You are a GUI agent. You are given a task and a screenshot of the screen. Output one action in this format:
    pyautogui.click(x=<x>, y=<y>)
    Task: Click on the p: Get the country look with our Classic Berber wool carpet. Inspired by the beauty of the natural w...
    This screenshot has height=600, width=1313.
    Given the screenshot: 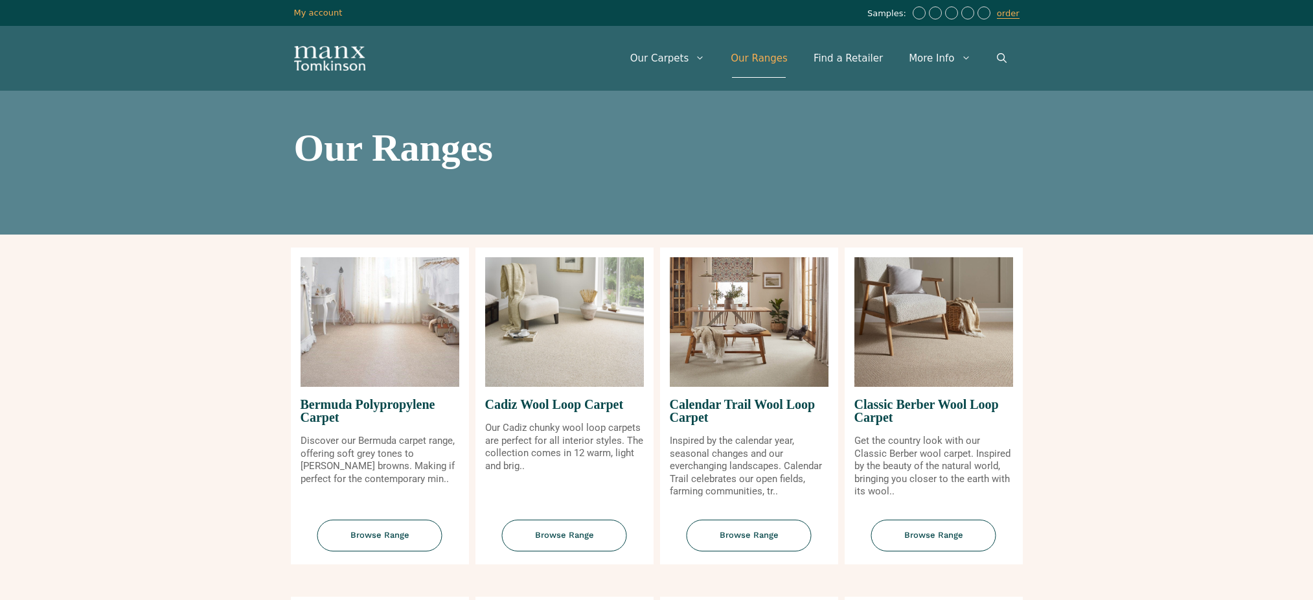 What is the action you would take?
    pyautogui.click(x=933, y=466)
    